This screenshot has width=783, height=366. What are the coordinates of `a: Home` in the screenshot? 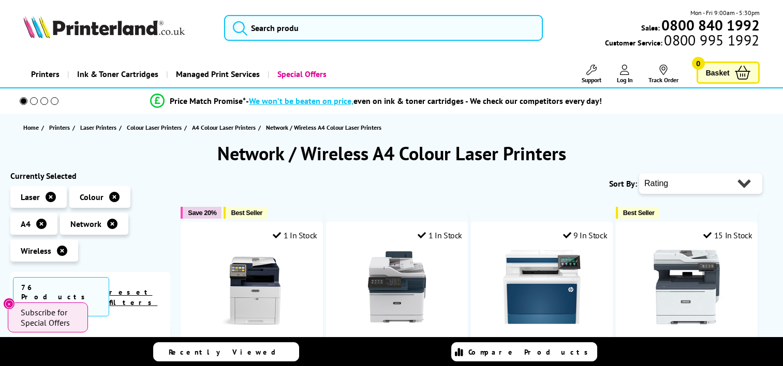 It's located at (32, 127).